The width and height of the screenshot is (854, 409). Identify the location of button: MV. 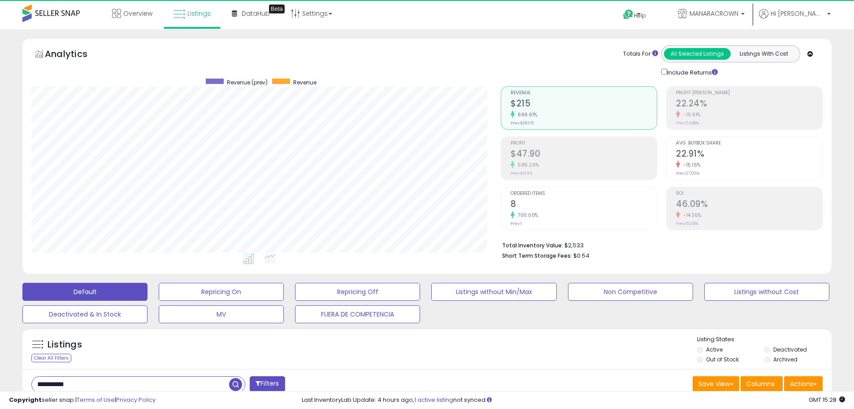
(221, 314).